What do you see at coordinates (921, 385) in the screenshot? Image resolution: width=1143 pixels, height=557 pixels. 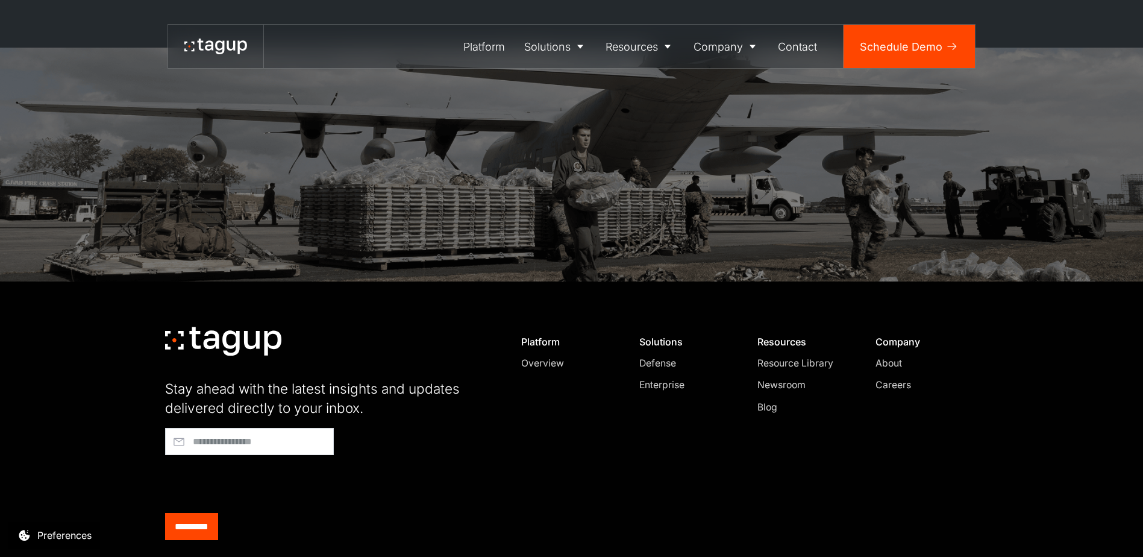 I see `a: Careers` at bounding box center [921, 385].